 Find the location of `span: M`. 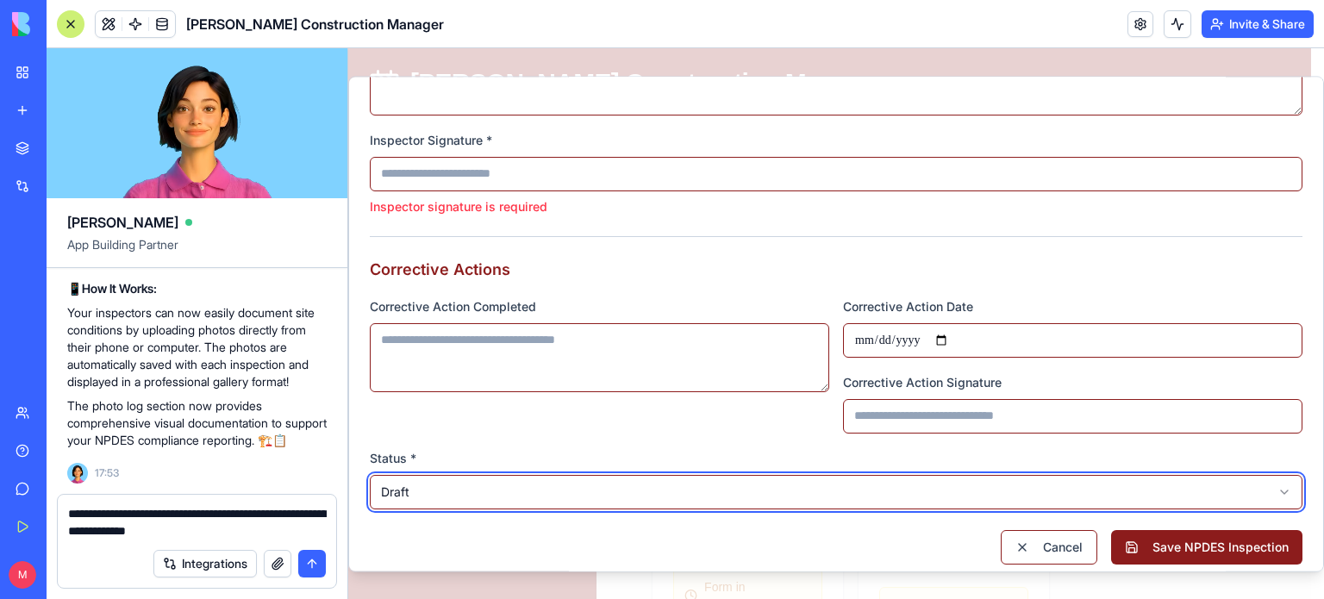

span: M is located at coordinates (22, 575).